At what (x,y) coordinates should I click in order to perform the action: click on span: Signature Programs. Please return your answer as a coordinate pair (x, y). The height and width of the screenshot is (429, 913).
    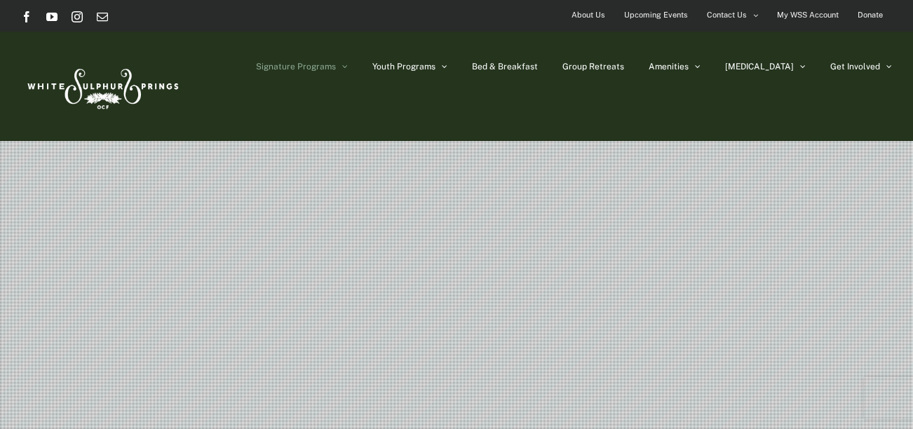
    Looking at the image, I should click on (296, 67).